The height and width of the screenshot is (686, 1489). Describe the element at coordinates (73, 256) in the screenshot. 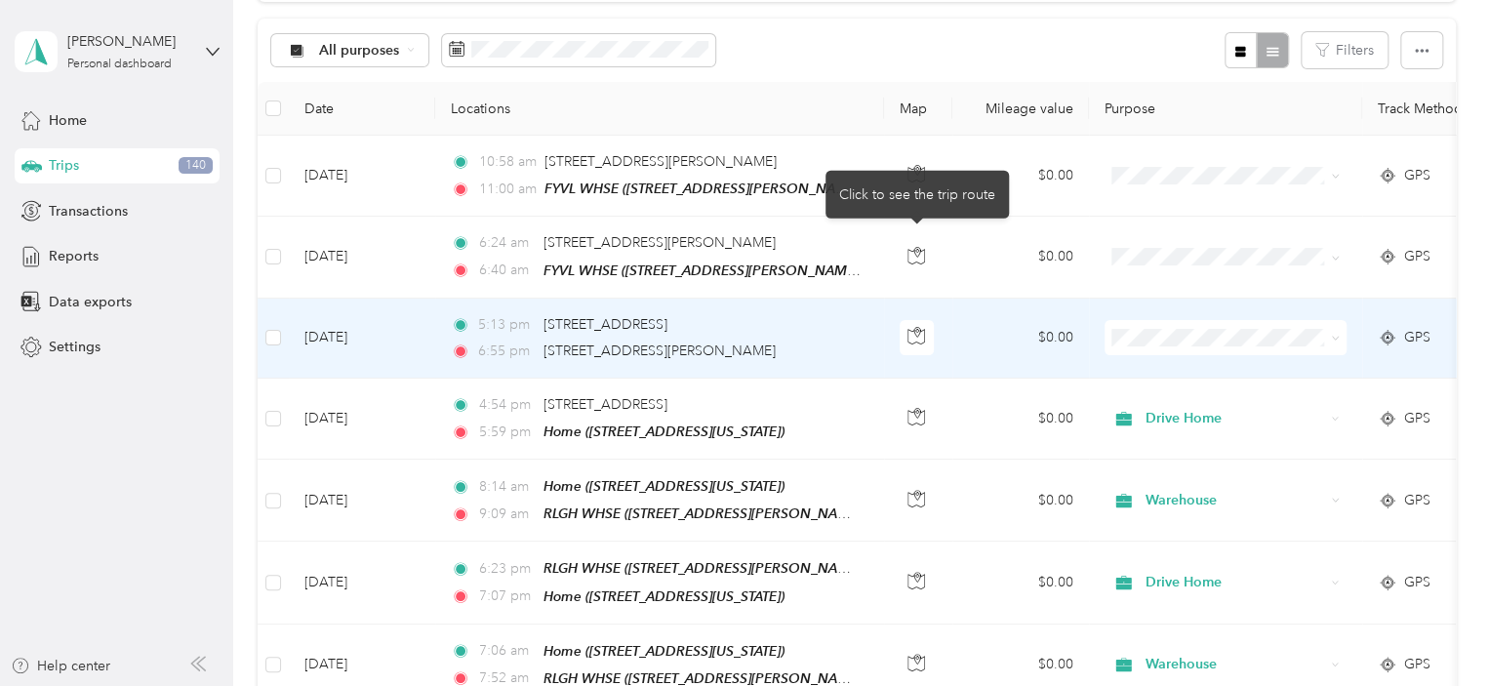

I see `span: Reports` at that location.